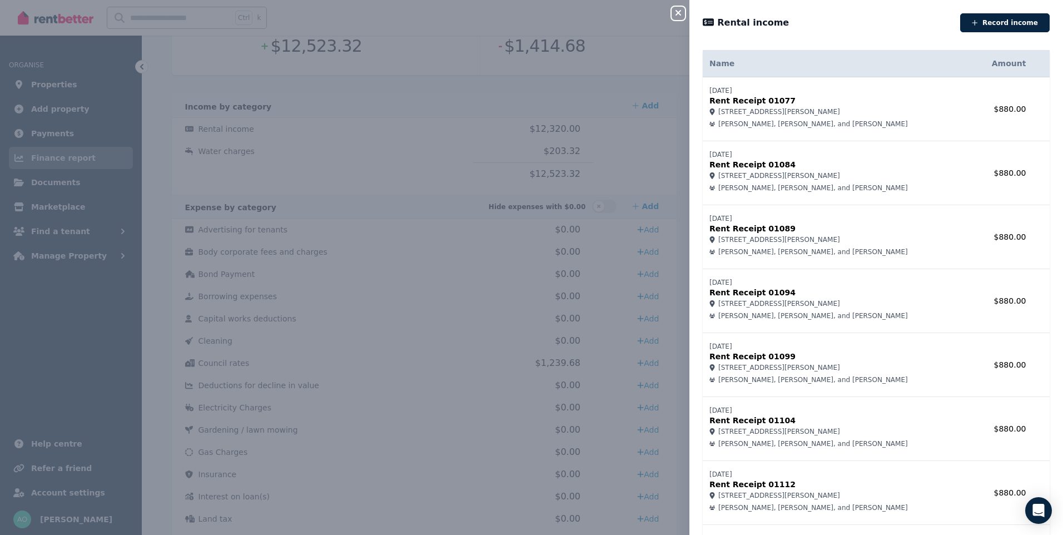 The image size is (1063, 535). I want to click on p: Rent Receipt 01077, so click(837, 101).